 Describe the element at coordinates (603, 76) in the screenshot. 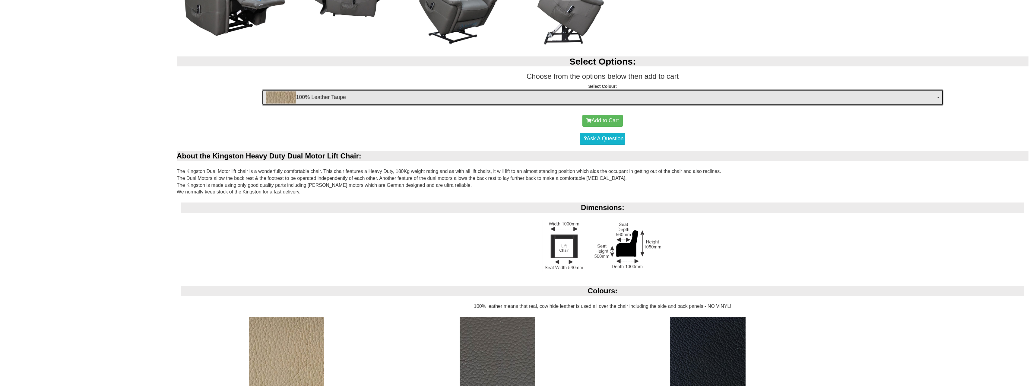

I see `h3: Choose from the options below then add to cart` at that location.